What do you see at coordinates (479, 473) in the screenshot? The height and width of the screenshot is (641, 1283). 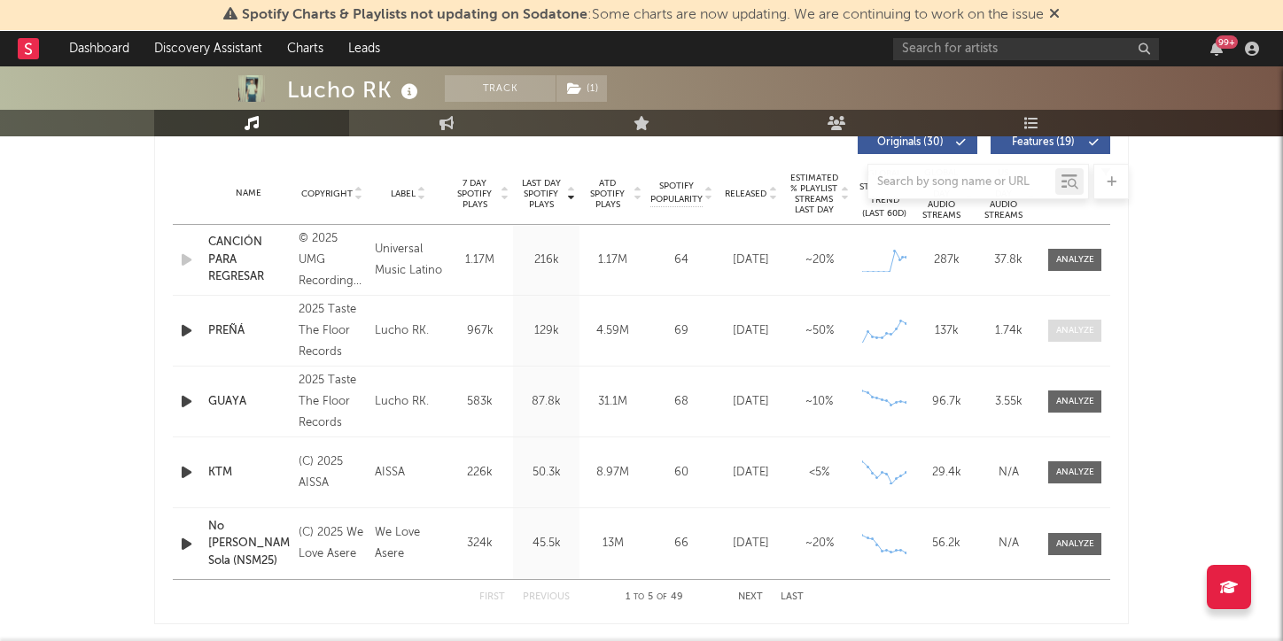 I see `div: 226k` at bounding box center [479, 473].